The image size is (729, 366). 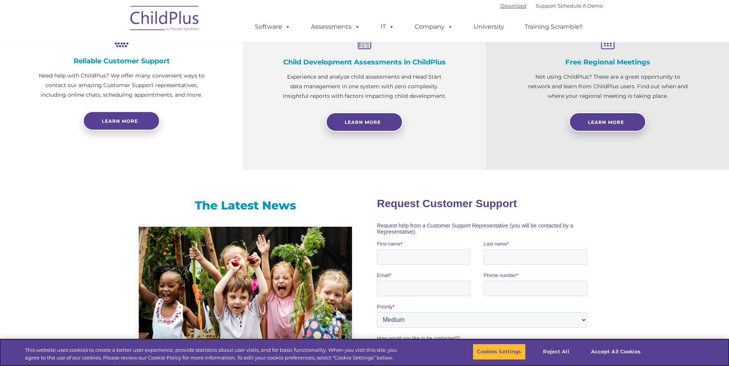 What do you see at coordinates (545, 6) in the screenshot?
I see `a: Support` at bounding box center [545, 6].